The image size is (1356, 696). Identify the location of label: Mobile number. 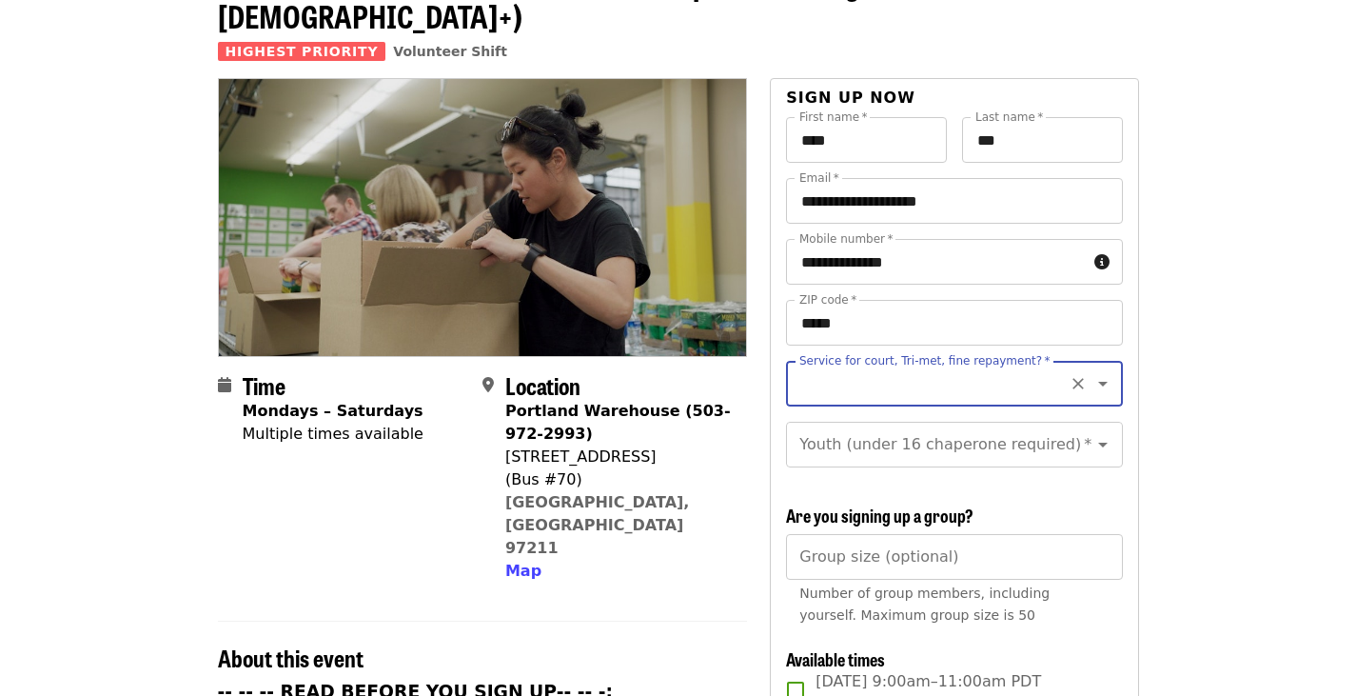
(846, 239).